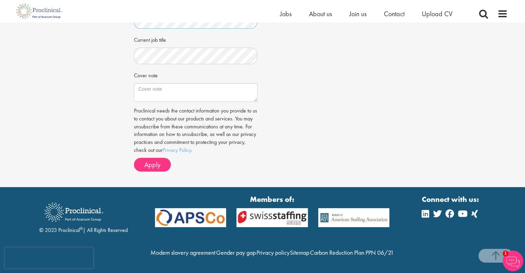  Describe the element at coordinates (74, 212) in the screenshot. I see `img: Proclinical Recruitment` at that location.